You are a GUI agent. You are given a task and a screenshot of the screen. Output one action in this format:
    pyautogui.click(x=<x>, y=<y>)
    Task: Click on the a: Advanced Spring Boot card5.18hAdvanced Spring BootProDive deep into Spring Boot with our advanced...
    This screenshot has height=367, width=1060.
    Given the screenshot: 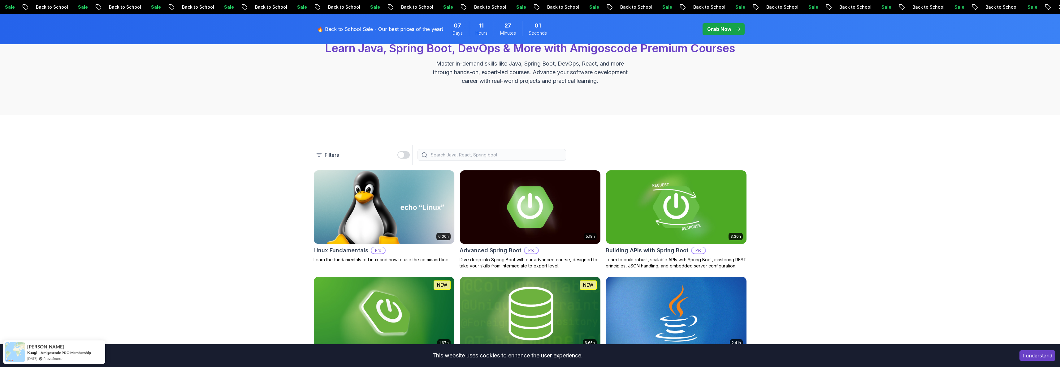 What is the action you would take?
    pyautogui.click(x=530, y=220)
    